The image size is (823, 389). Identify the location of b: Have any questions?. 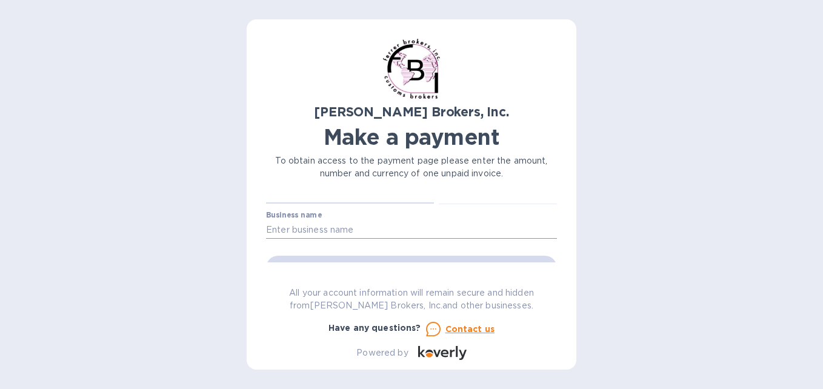
(375, 328).